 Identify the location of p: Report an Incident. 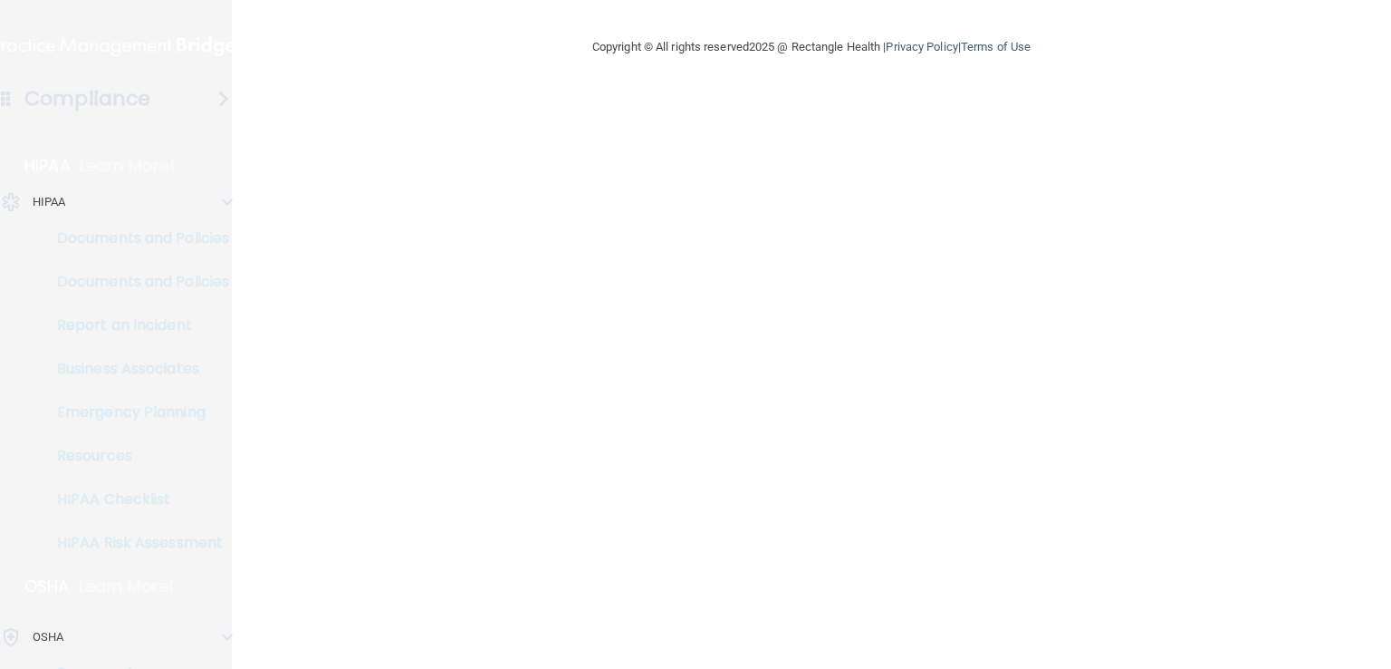
(135, 325).